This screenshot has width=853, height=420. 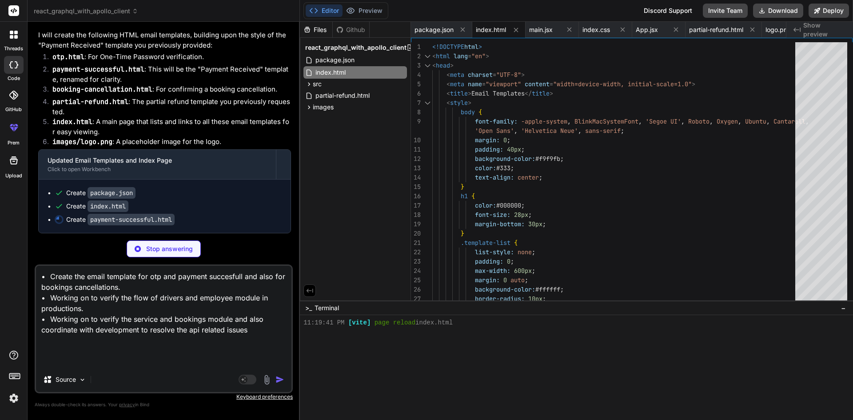 I want to click on li: : This will be the "Payment Received" template, renamed for clarity., so click(x=168, y=74).